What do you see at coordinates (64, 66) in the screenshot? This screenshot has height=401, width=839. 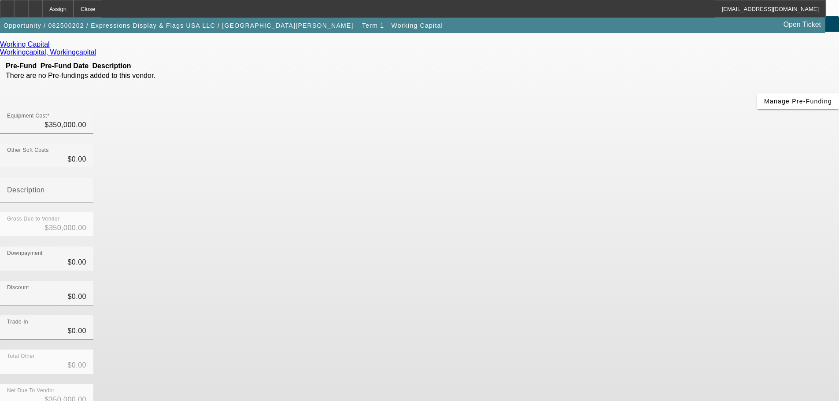 I see `th: Pre-Fund Date` at bounding box center [64, 66].